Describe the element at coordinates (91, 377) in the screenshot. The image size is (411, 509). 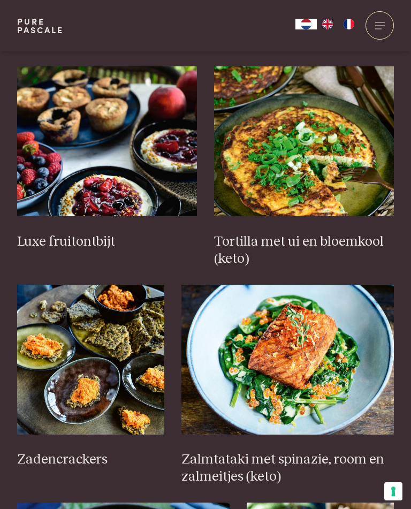
I see `a: Zadencrackers Zadencrackers` at that location.